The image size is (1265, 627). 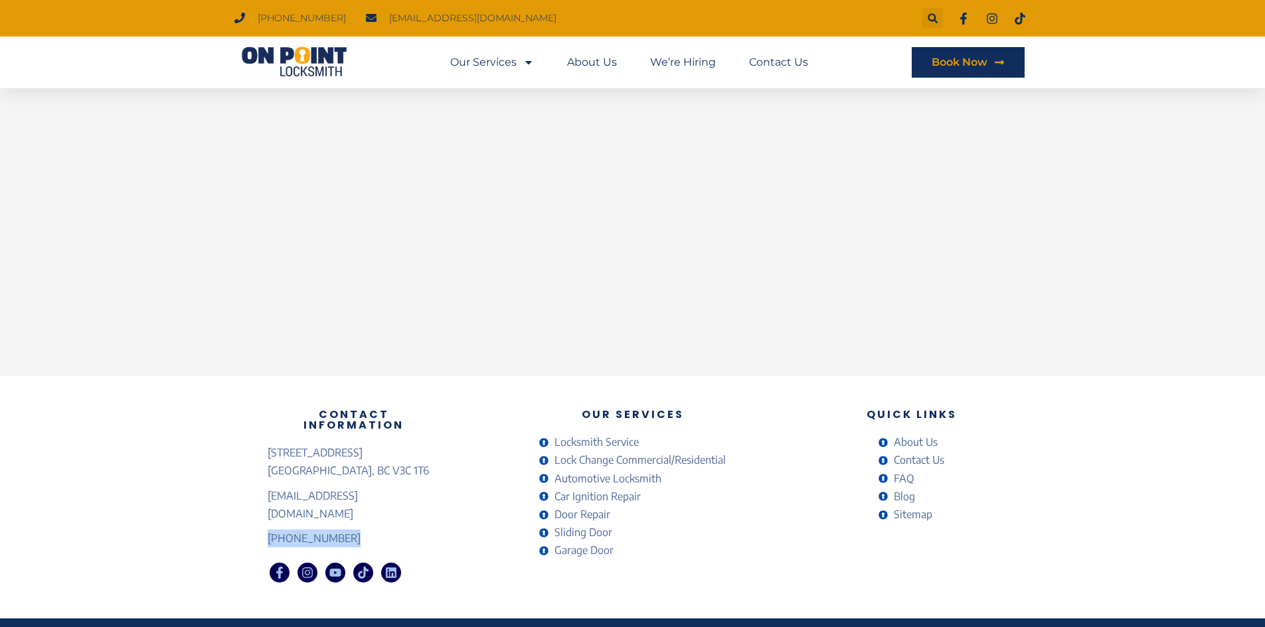 What do you see at coordinates (932, 18) in the screenshot?
I see `div: Search` at bounding box center [932, 18].